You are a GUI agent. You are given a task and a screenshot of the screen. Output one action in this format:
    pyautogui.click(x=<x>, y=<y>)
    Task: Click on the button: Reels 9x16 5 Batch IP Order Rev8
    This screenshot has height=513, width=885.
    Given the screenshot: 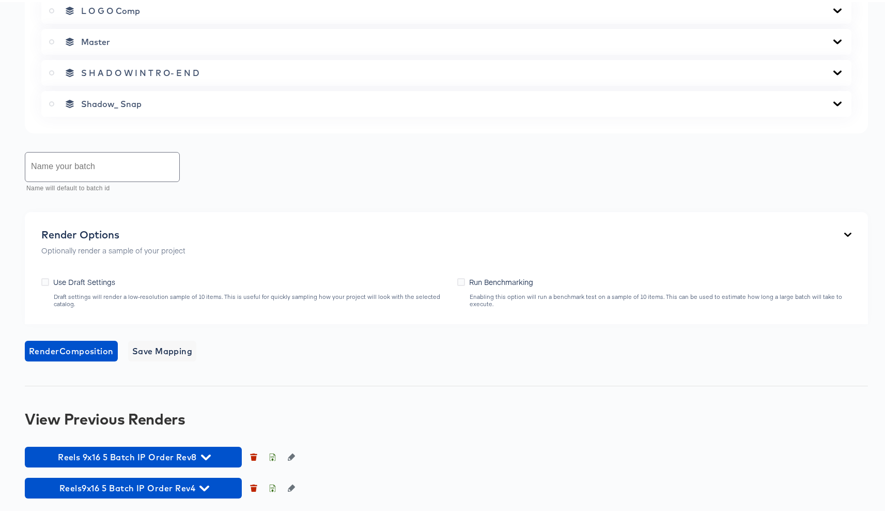 What is the action you would take?
    pyautogui.click(x=133, y=455)
    